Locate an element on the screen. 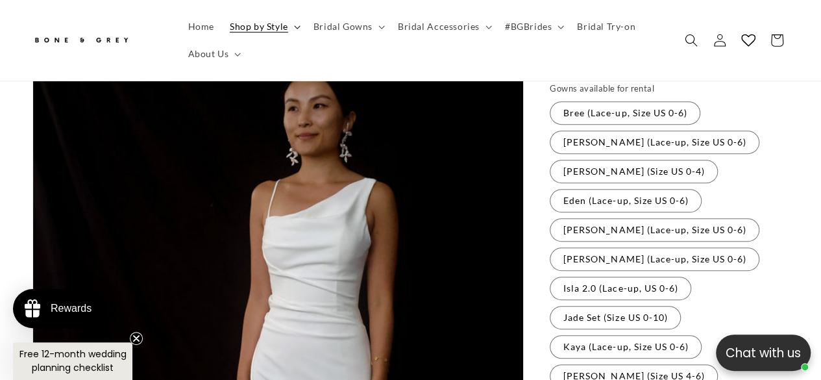 The width and height of the screenshot is (821, 380). summary: Bridal Gowns is located at coordinates (348, 27).